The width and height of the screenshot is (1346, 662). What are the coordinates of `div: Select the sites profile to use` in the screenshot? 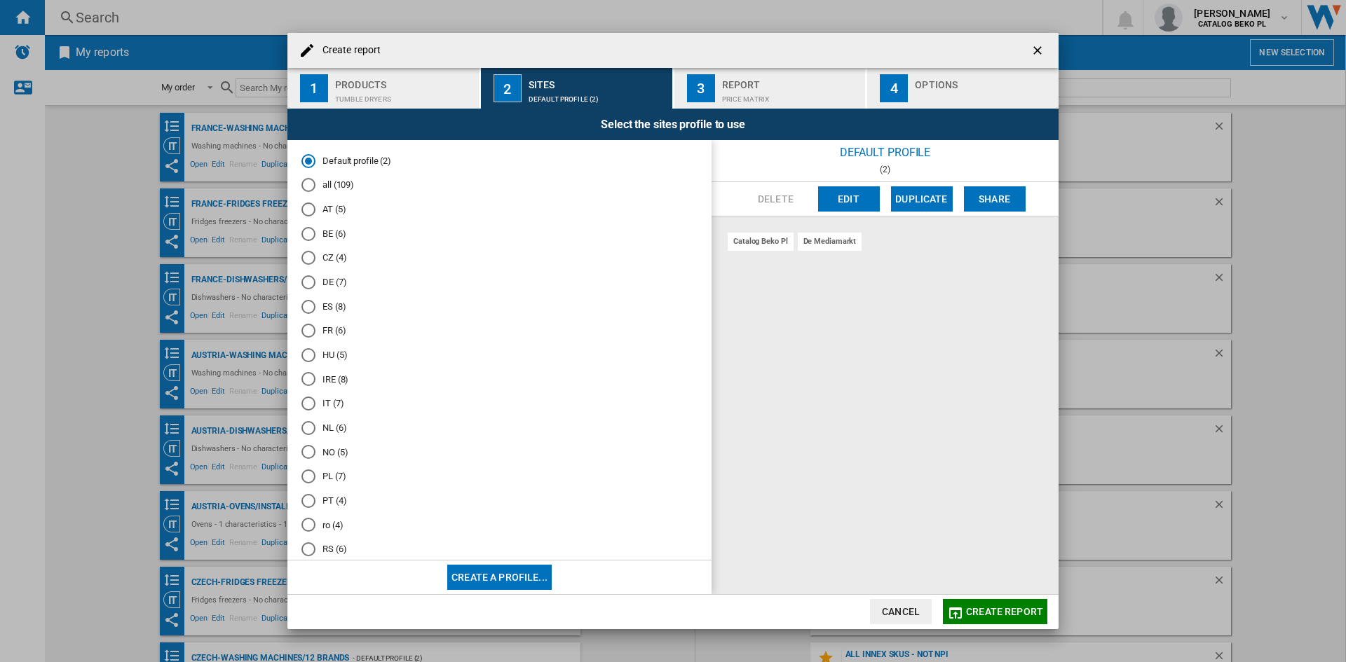 It's located at (673, 124).